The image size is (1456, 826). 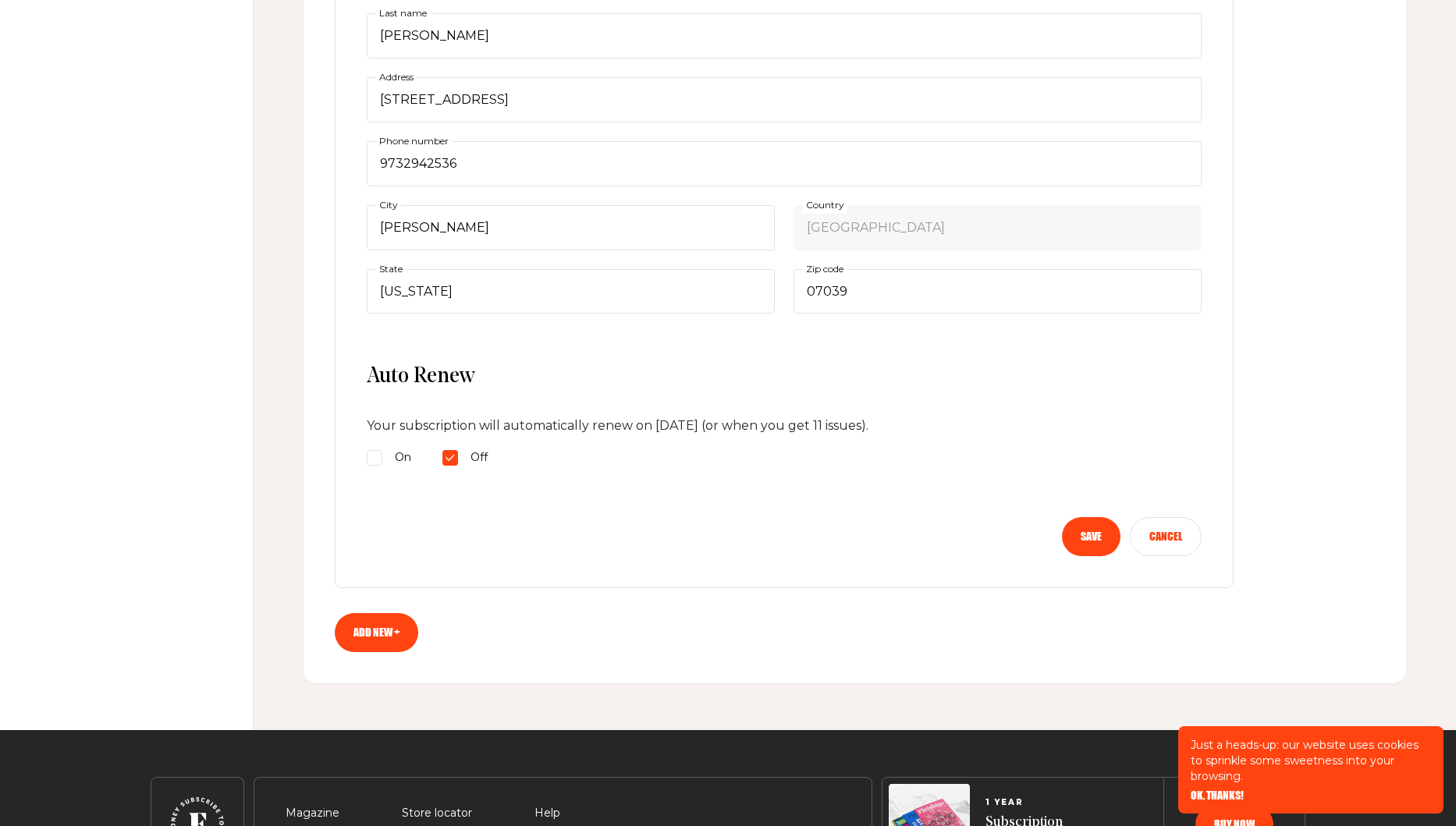 I want to click on a: Add new +, so click(x=376, y=632).